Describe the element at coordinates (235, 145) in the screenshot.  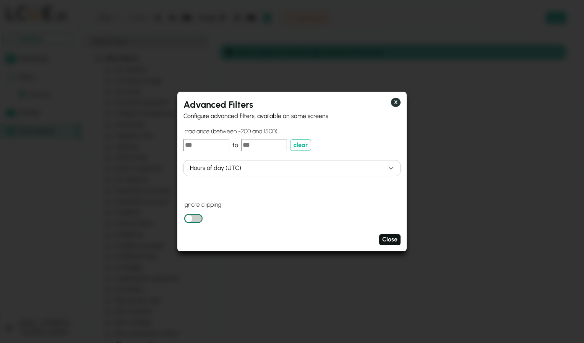
I see `span: to` at that location.